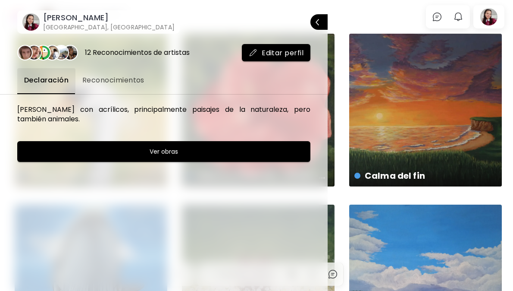 The height and width of the screenshot is (291, 513). Describe the element at coordinates (164, 151) in the screenshot. I see `h6: Ver obras` at that location.